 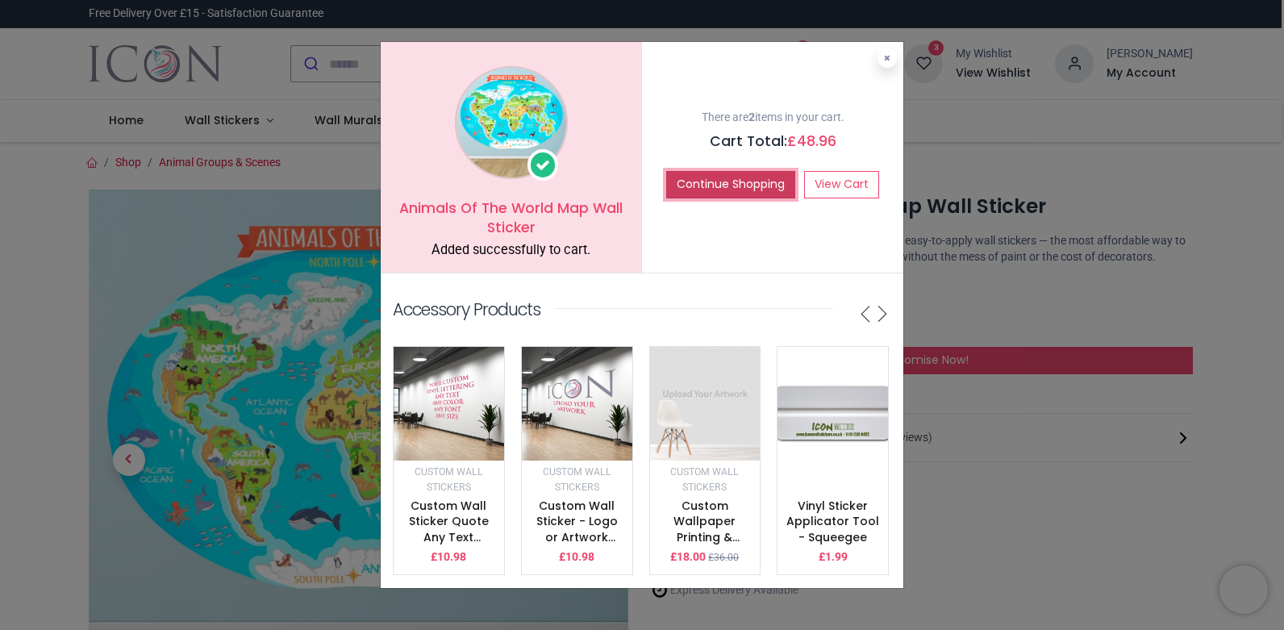 I want to click on a: View Cart, so click(x=841, y=185).